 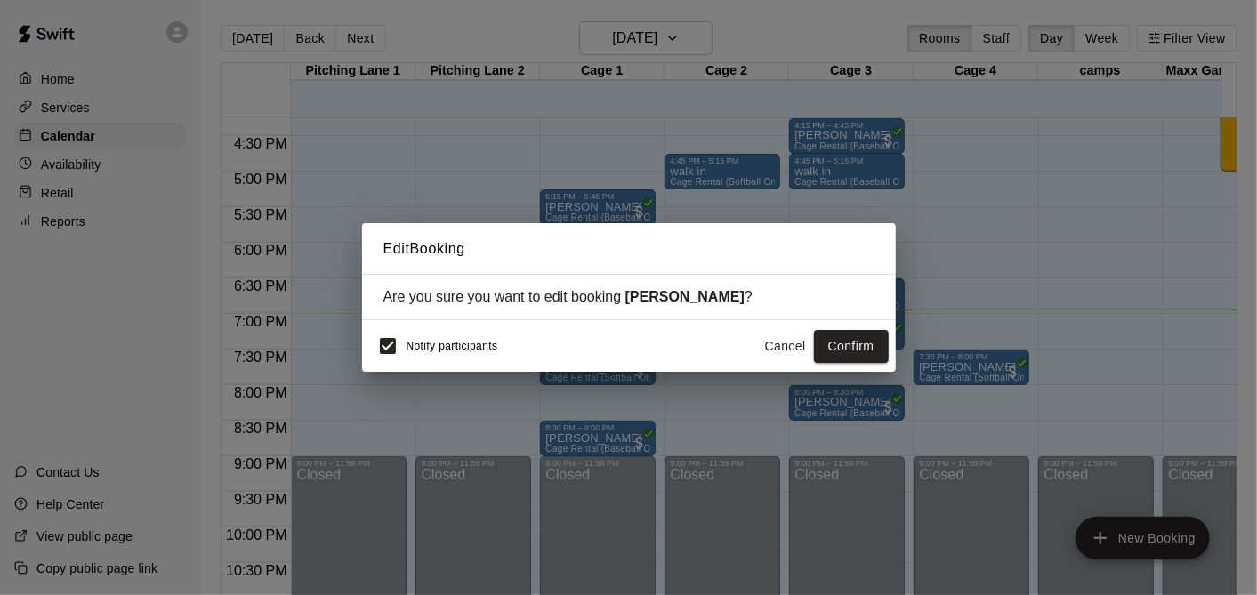 What do you see at coordinates (851, 346) in the screenshot?
I see `button: Confirm` at bounding box center [851, 346].